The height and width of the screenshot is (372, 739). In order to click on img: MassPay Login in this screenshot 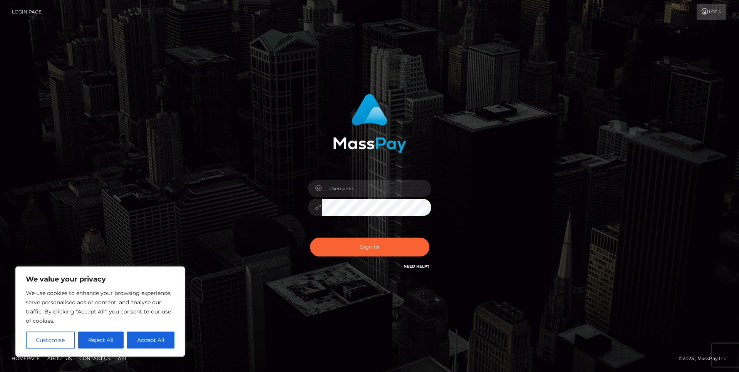, I will do `click(370, 123)`.